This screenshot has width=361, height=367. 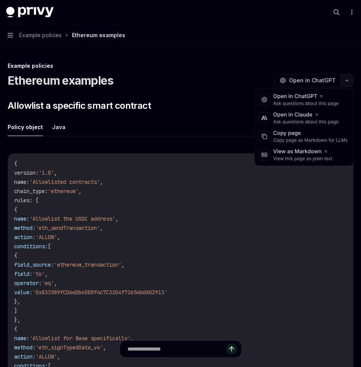 What do you see at coordinates (60, 80) in the screenshot?
I see `h1: Ethereum examples` at bounding box center [60, 80].